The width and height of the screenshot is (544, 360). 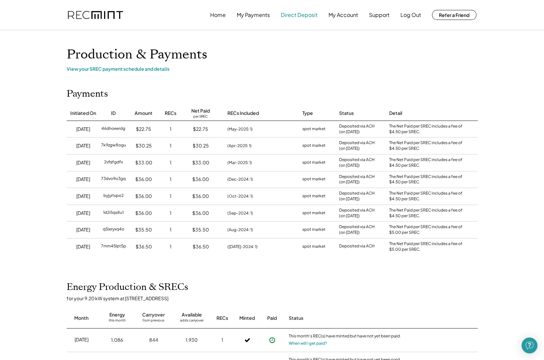 I want to click on div: Month, so click(x=81, y=318).